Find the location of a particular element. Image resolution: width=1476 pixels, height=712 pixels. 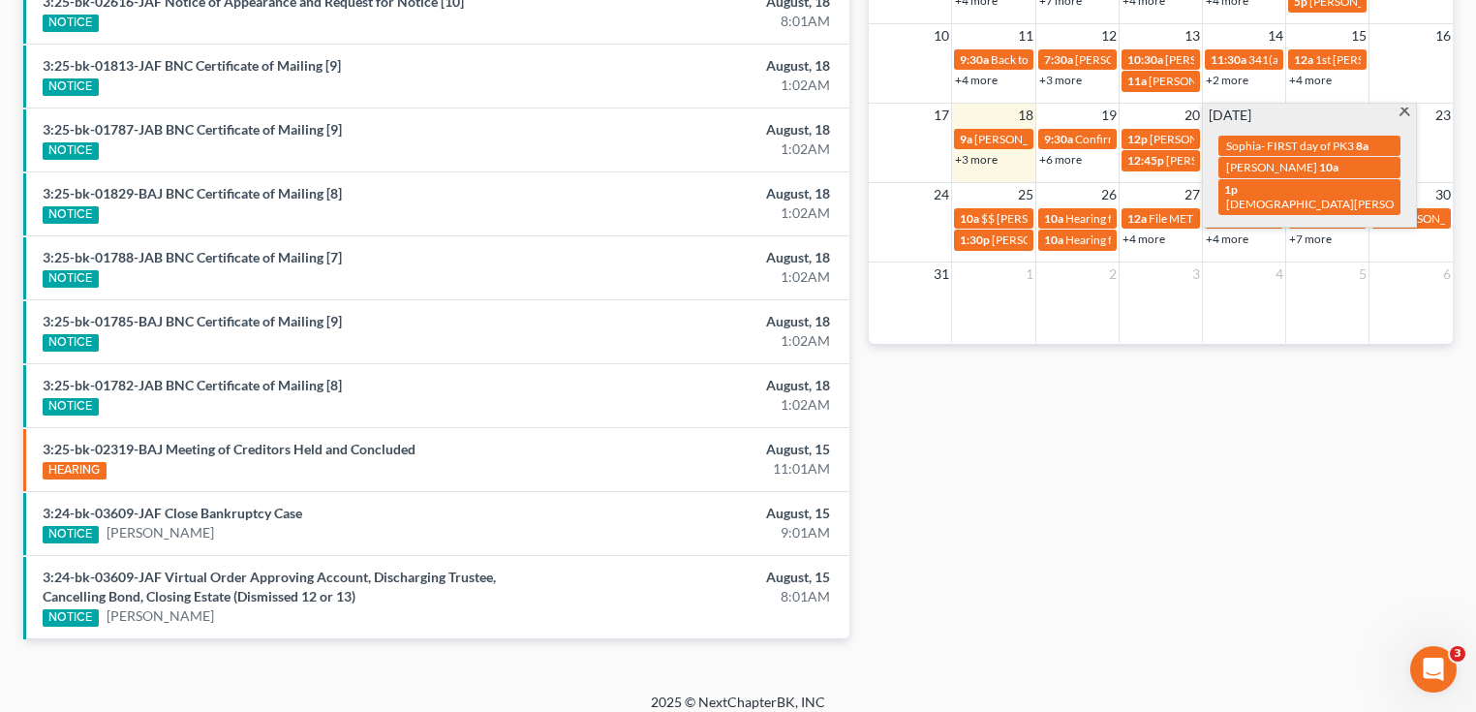

span: 1 is located at coordinates (1029, 274).